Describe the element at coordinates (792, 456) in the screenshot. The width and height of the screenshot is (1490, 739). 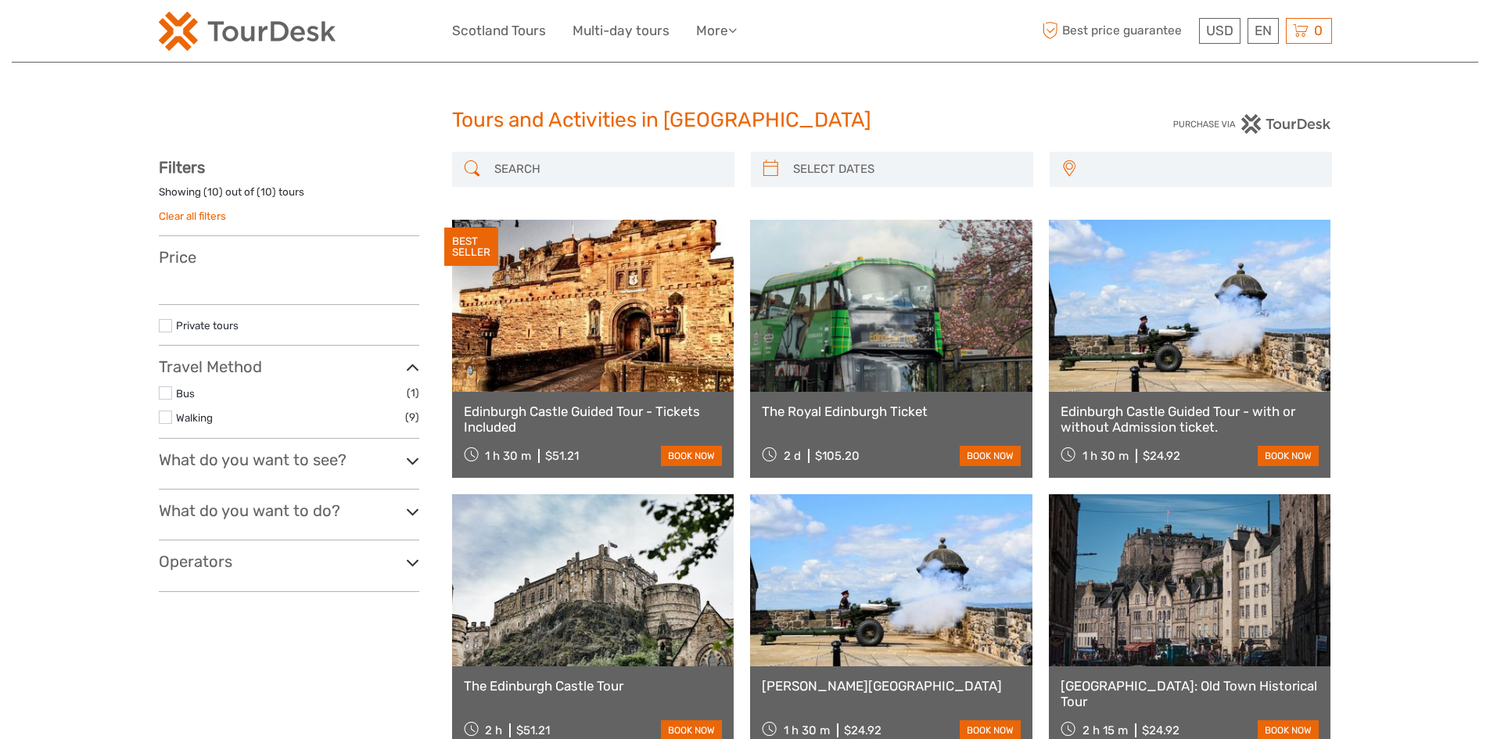
I see `span: 2 d` at that location.